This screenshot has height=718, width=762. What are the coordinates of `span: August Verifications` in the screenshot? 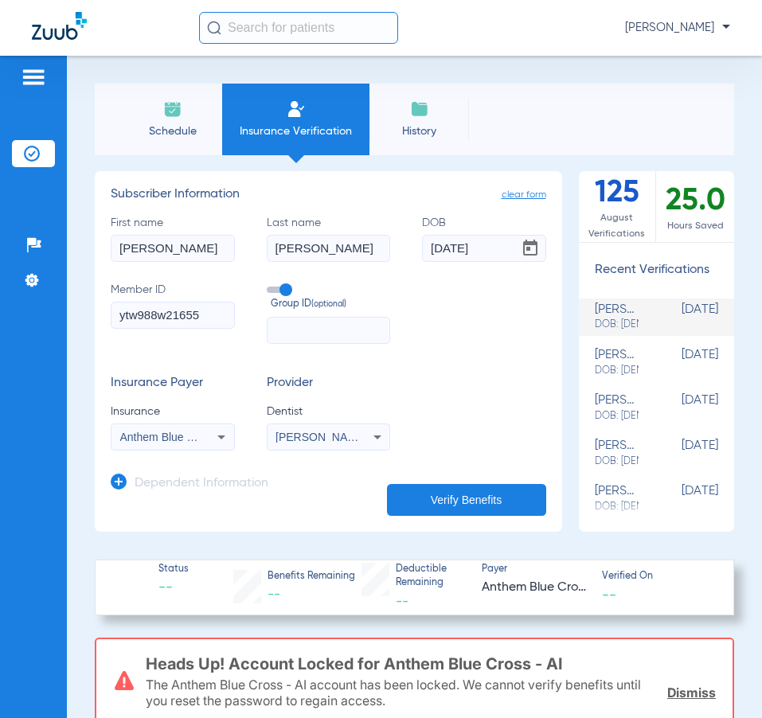 It's located at (617, 226).